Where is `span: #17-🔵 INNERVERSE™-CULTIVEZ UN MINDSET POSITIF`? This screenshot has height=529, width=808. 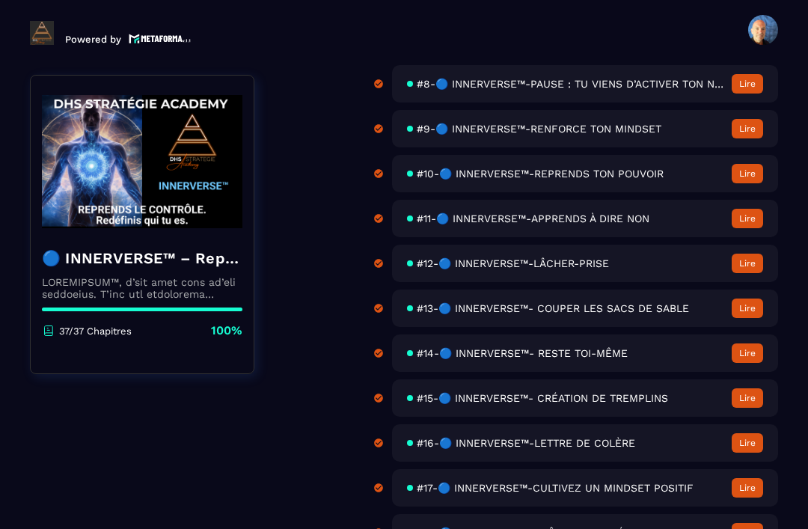 span: #17-🔵 INNERVERSE™-CULTIVEZ UN MINDSET POSITIF is located at coordinates (555, 488).